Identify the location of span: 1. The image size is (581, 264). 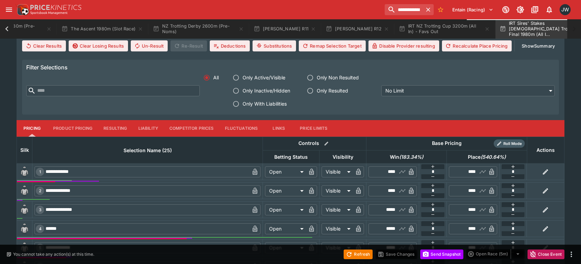
(40, 172).